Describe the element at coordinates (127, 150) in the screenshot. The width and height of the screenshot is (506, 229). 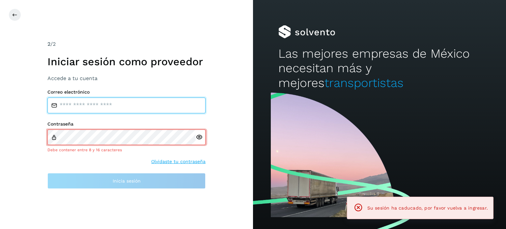
I see `div: Debe contener entre 8 y 16 caracteres` at that location.